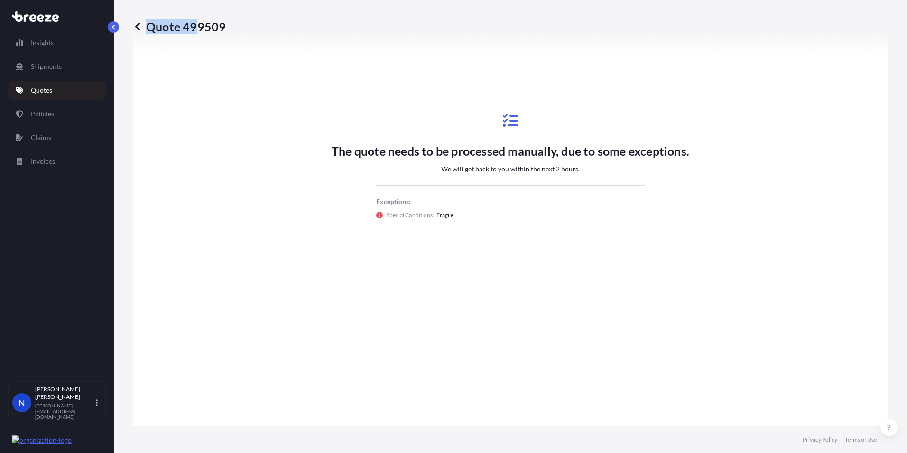 This screenshot has width=907, height=453. I want to click on p: Privacy Policy, so click(820, 439).